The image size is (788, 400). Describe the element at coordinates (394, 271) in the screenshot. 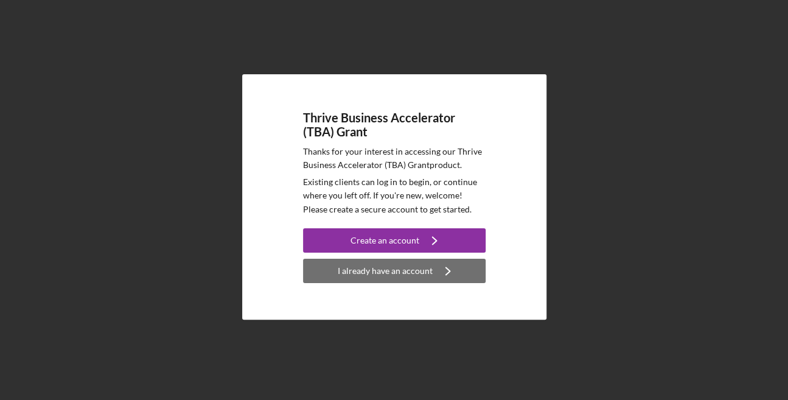

I see `button: I already have an account` at that location.